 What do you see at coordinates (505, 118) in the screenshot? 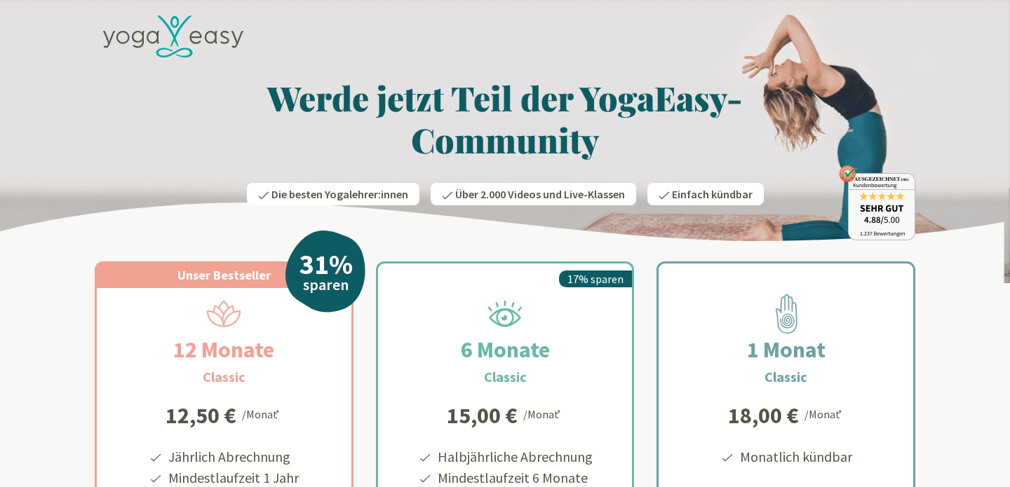
I see `h1: Werde jetzt Teil der YogaEasy-Community` at bounding box center [505, 118].